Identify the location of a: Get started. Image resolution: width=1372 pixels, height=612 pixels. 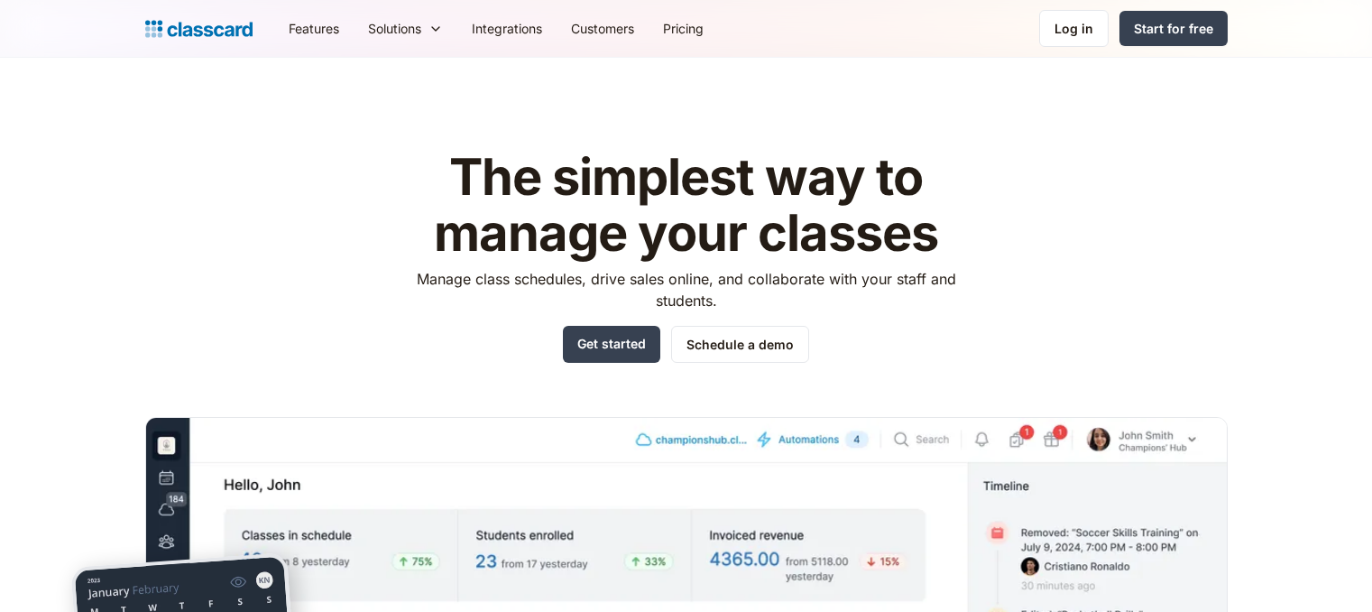
(612, 344).